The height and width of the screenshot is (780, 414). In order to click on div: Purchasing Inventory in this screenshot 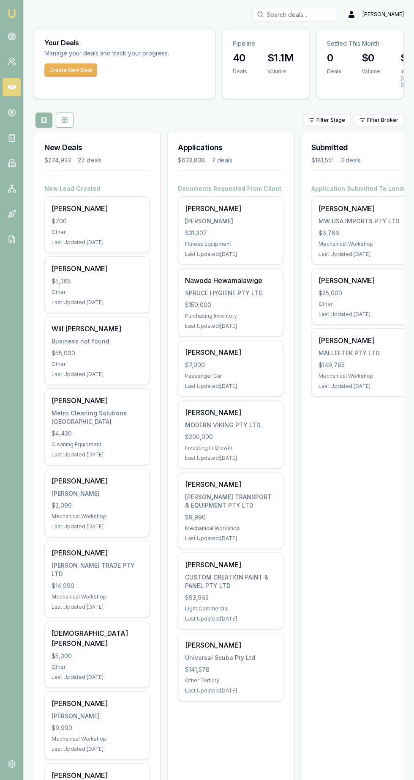, I will do `click(231, 316)`.